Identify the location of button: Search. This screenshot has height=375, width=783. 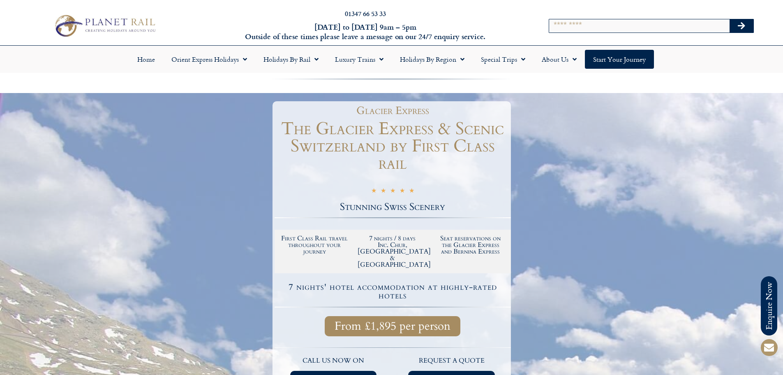
(742, 26).